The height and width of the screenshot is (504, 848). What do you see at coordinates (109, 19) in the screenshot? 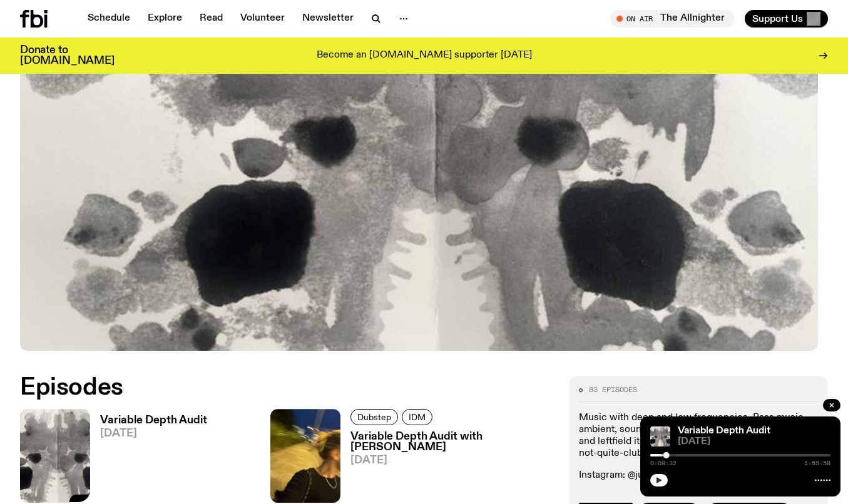
I see `a: Schedule` at bounding box center [109, 19].